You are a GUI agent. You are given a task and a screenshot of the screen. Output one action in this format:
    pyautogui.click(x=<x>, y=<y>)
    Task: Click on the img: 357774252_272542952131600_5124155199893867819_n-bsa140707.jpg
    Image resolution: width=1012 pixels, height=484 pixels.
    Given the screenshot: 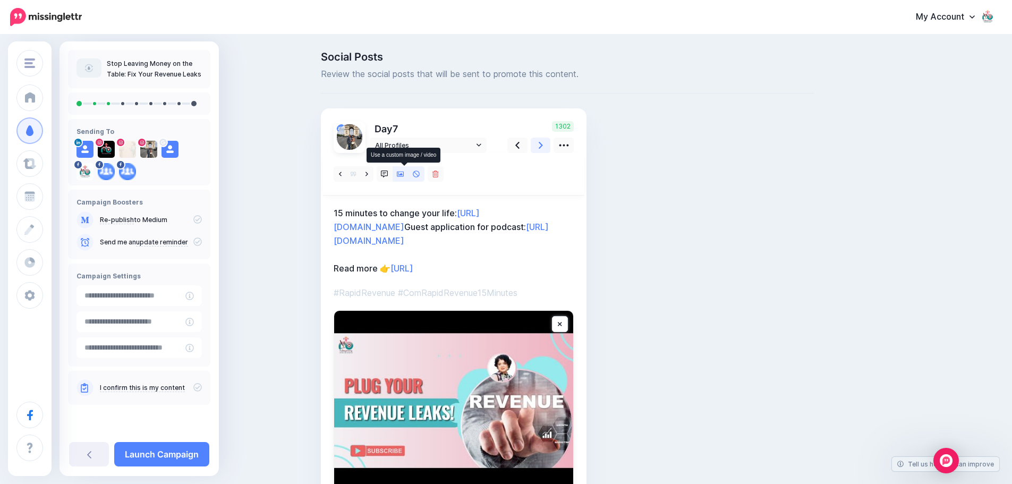 What is the action you would take?
    pyautogui.click(x=106, y=149)
    